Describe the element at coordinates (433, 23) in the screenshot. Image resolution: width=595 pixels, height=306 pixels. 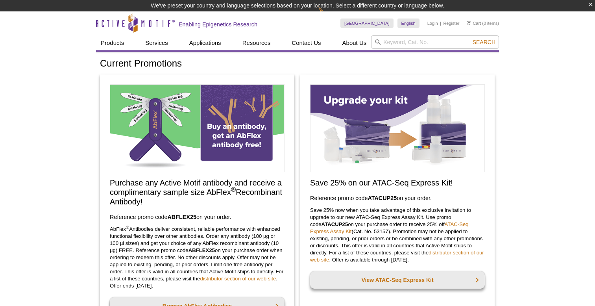
I see `a: Login` at that location.